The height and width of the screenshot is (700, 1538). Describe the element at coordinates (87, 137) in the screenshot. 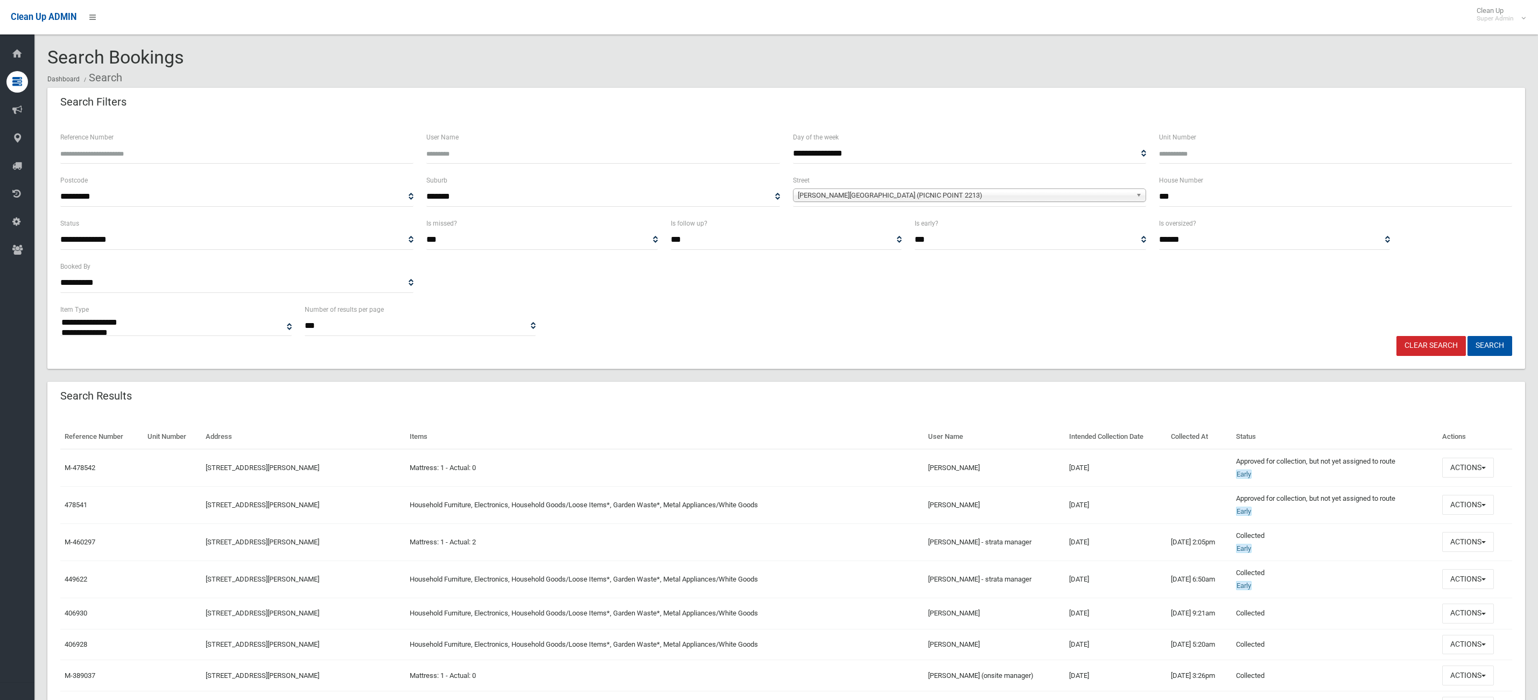

I see `label: Reference Number` at that location.